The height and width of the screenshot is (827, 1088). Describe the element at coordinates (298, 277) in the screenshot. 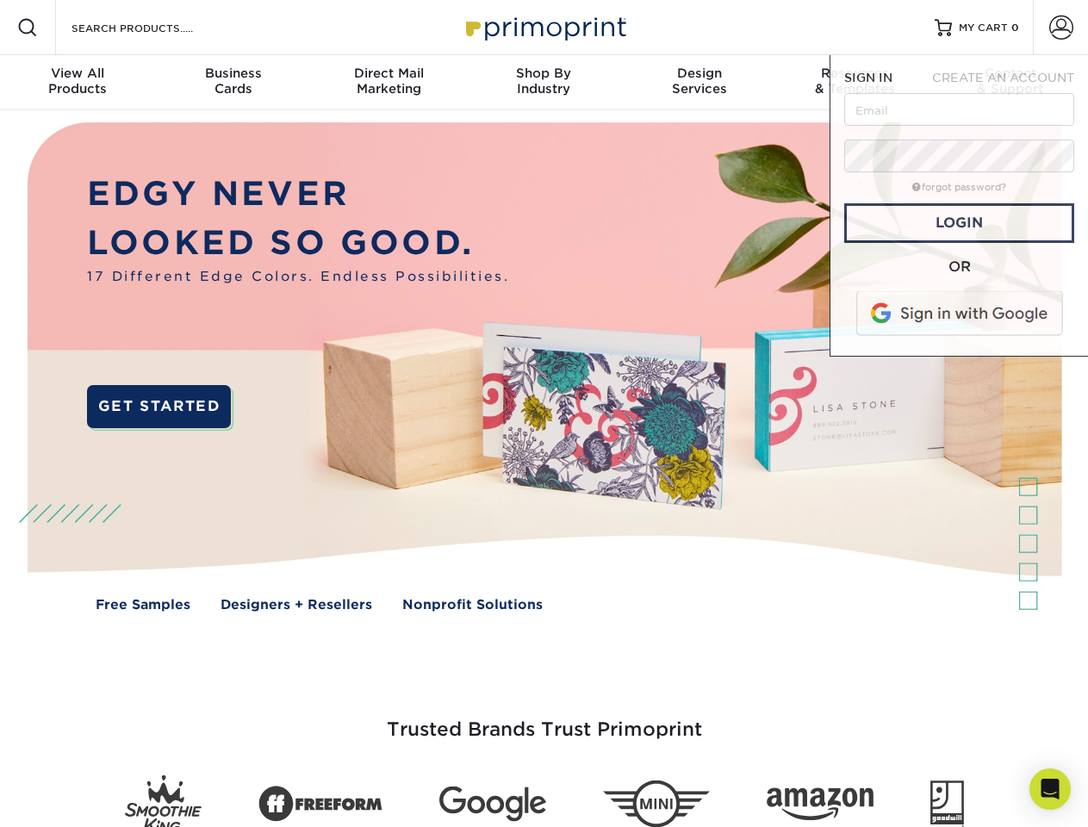

I see `span: 17 Different Edge Colors. Endless Possibilities.` at that location.